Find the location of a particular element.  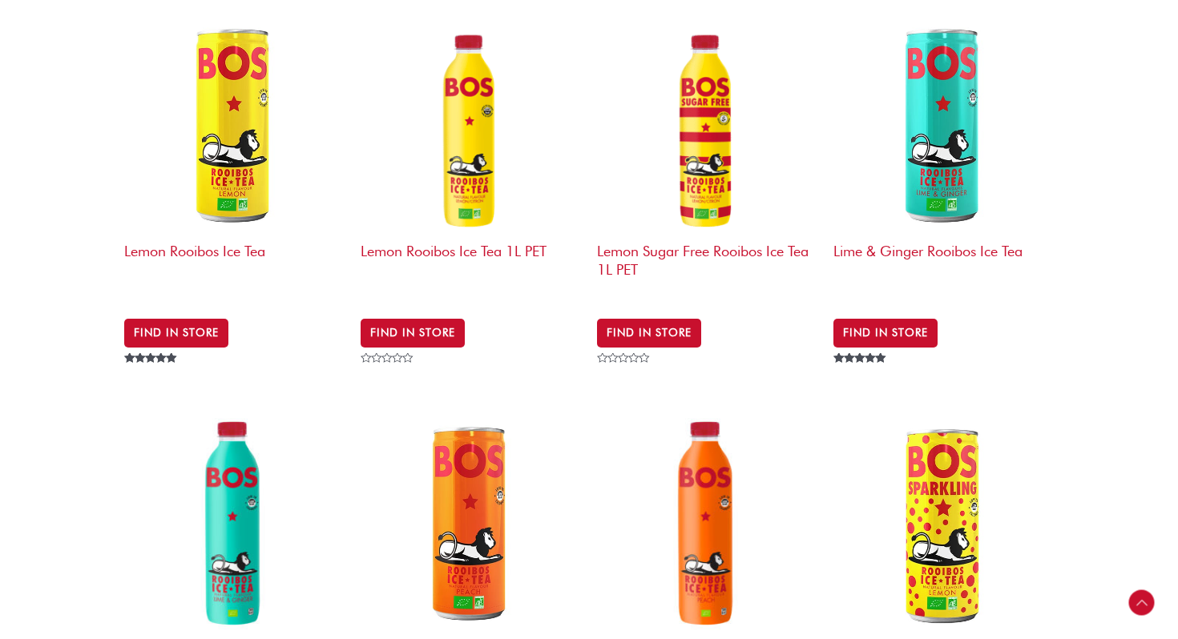

img: EU_BOS_1L_Lemon is located at coordinates (234, 124).